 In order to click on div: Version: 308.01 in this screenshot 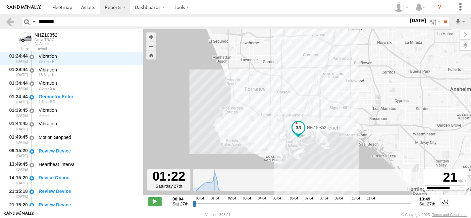, I will do `click(218, 215)`.